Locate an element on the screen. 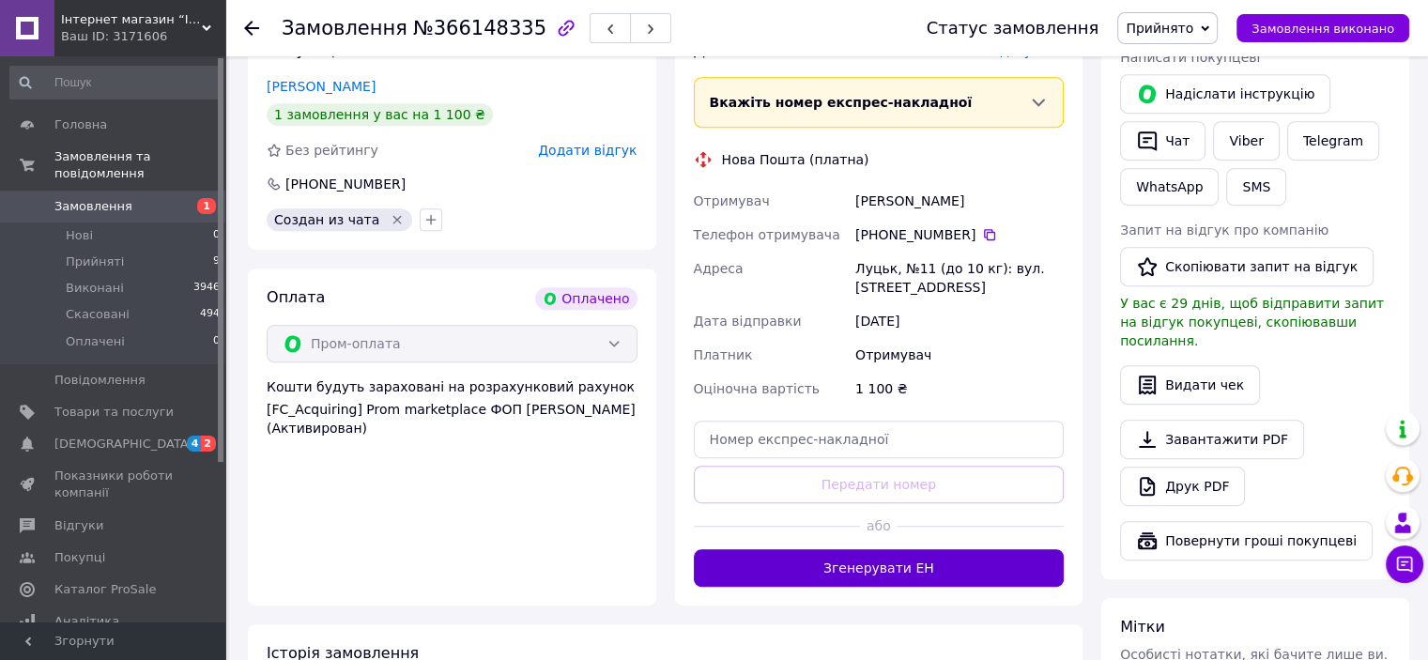  button: Скопіювати запит на відгук is located at coordinates (1247, 267).